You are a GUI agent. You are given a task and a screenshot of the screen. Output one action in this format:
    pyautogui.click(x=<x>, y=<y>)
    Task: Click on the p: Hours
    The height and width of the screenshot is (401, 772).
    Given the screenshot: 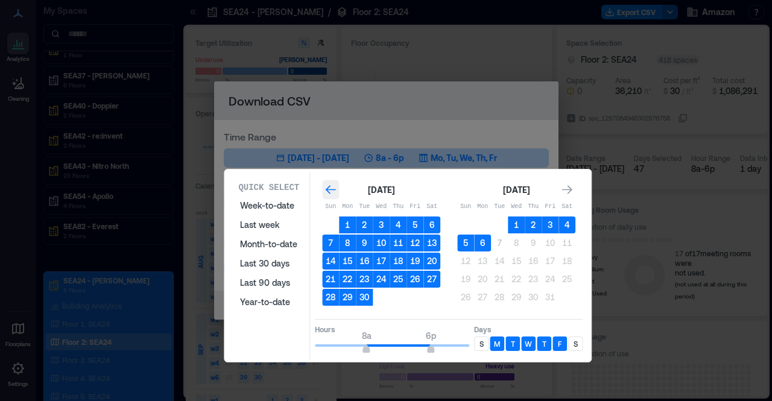 What is the action you would take?
    pyautogui.click(x=392, y=329)
    